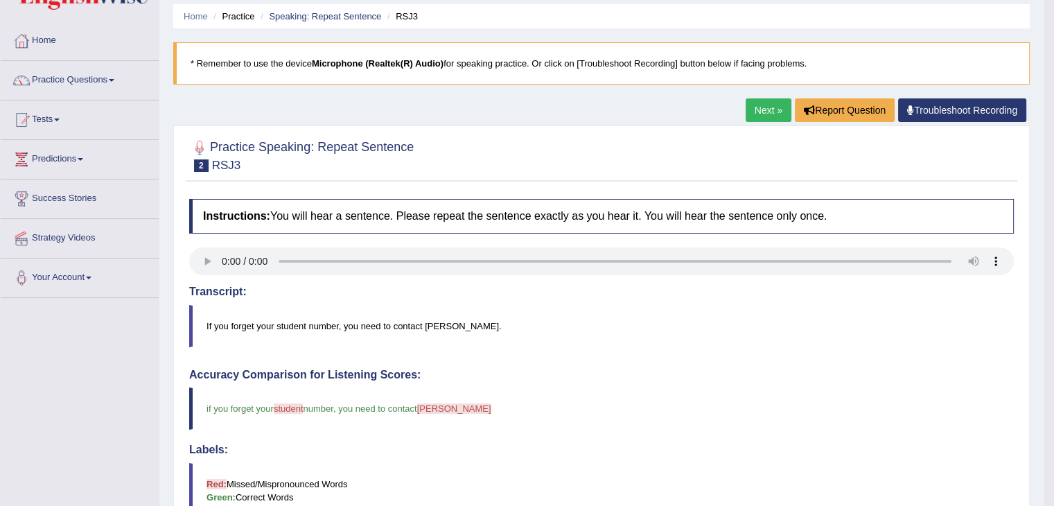 This screenshot has height=506, width=1054. I want to click on span: 2, so click(201, 166).